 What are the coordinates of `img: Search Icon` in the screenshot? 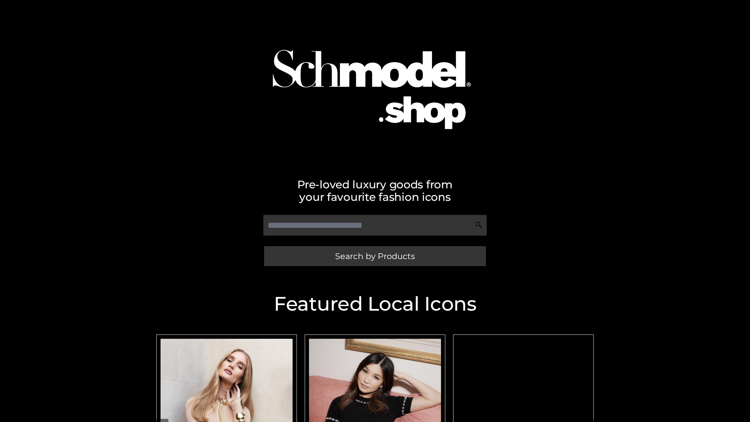 It's located at (479, 225).